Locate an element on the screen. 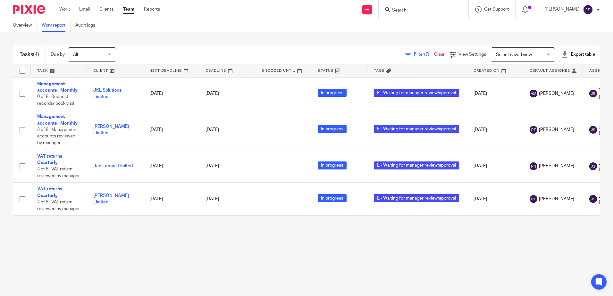 This screenshot has width=613, height=296. img: Pixie is located at coordinates (29, 9).